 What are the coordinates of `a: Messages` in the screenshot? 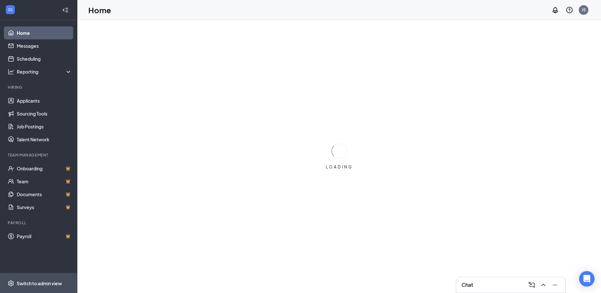 It's located at (44, 46).